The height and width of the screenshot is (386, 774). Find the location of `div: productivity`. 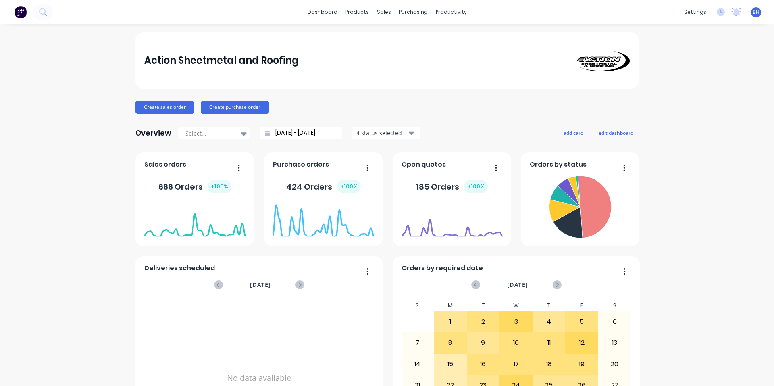

div: productivity is located at coordinates (451, 12).